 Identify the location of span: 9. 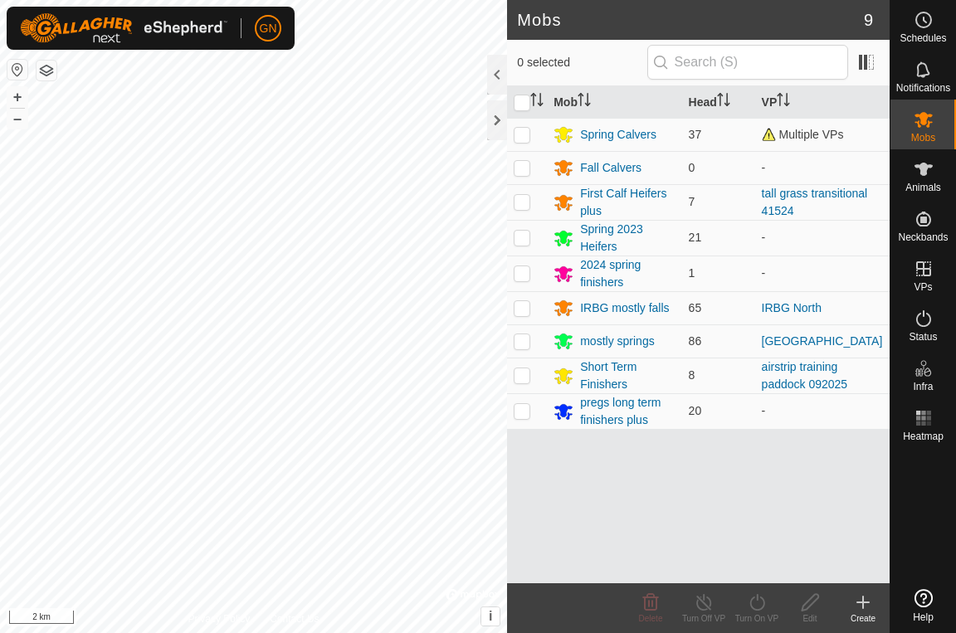
(868, 20).